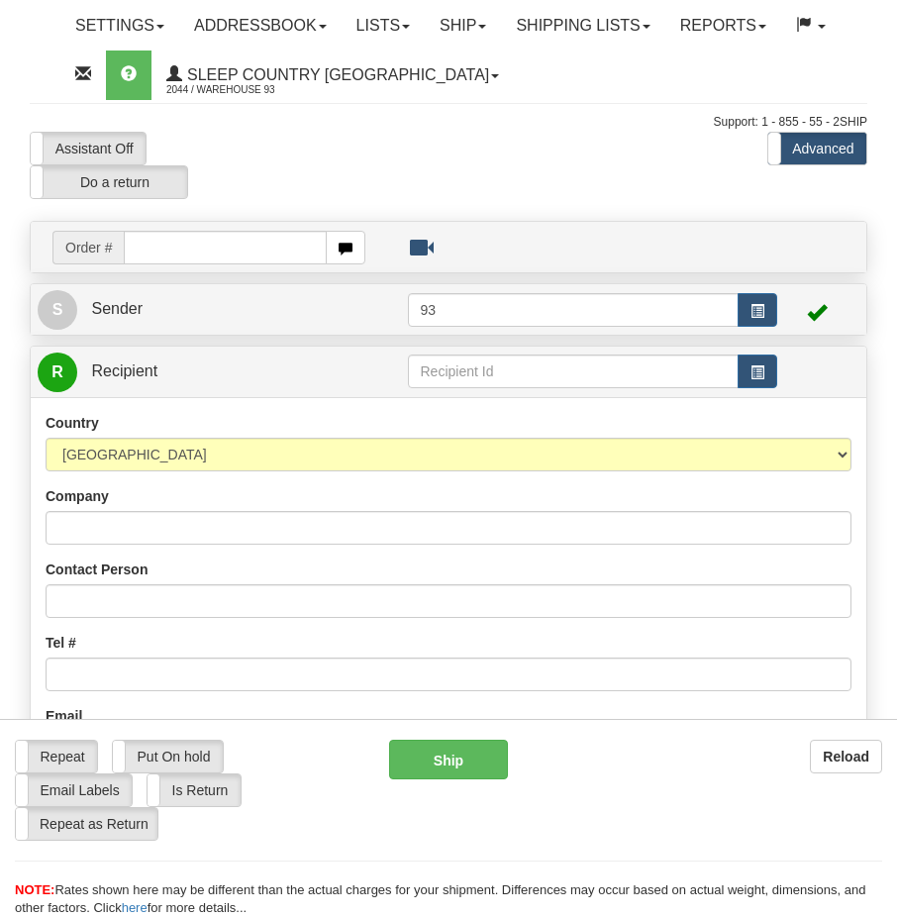 Image resolution: width=897 pixels, height=918 pixels. I want to click on button: Ship, so click(449, 760).